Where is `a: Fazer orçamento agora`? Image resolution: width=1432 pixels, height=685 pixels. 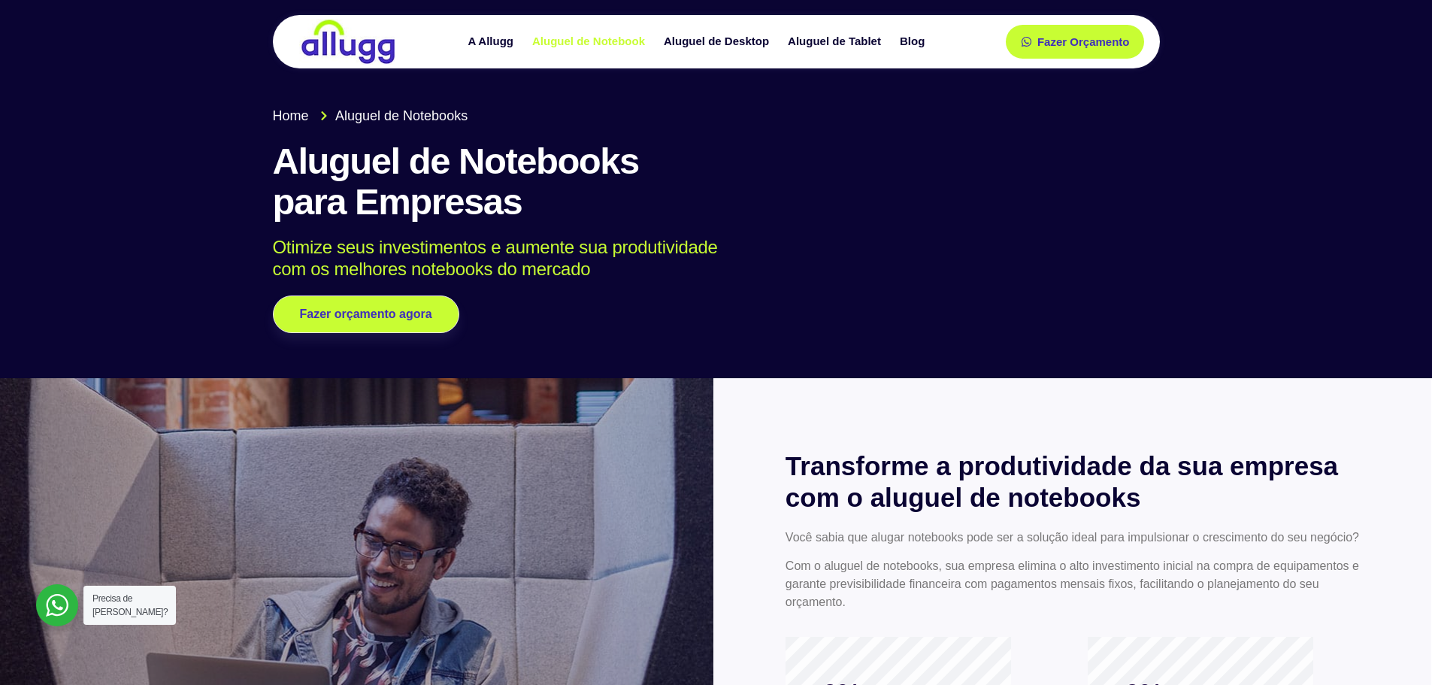
a: Fazer orçamento agora is located at coordinates (366, 314).